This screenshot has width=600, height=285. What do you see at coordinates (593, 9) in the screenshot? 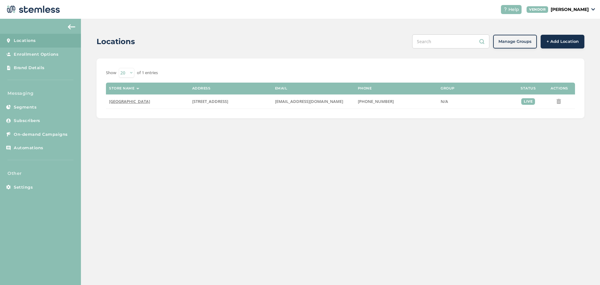
I see `img: icon_down-arrow-small-66adaf34.svg` at bounding box center [593, 9].